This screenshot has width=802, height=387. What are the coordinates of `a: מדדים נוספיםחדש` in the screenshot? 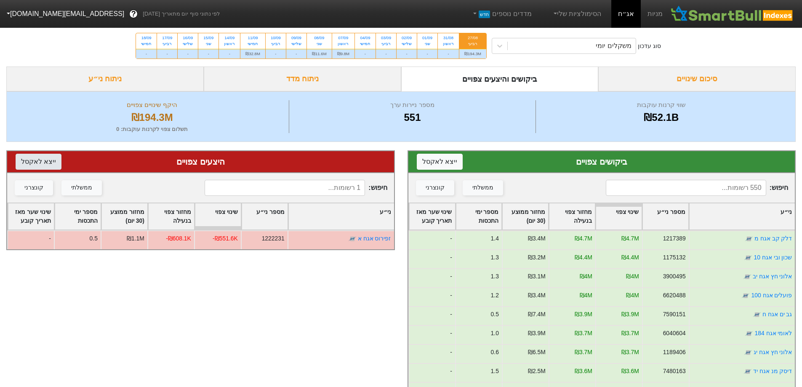 It's located at (501, 14).